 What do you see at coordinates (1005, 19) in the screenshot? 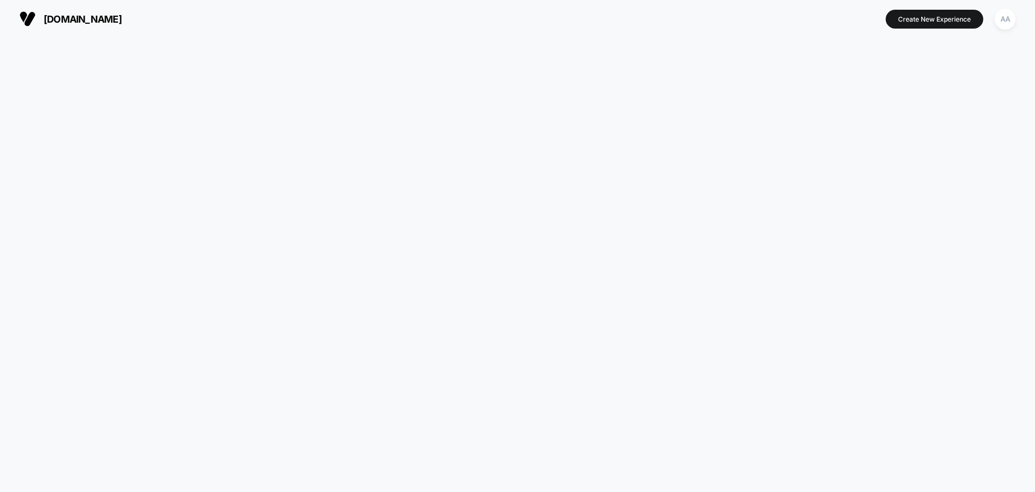
I see `button: AA` at bounding box center [1005, 19].